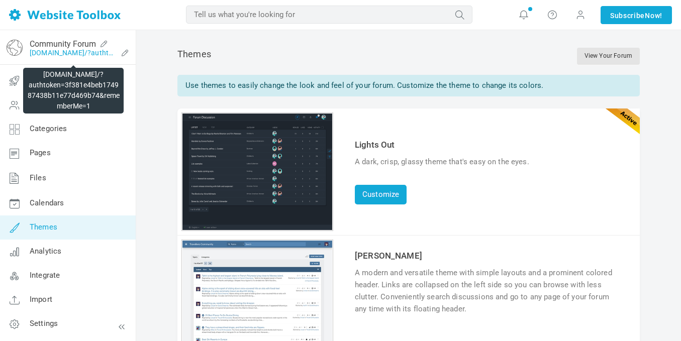  Describe the element at coordinates (409, 85) in the screenshot. I see `div: Use themes to easily change the look and feel of your forum. Customize the theme to change its co...` at that location.